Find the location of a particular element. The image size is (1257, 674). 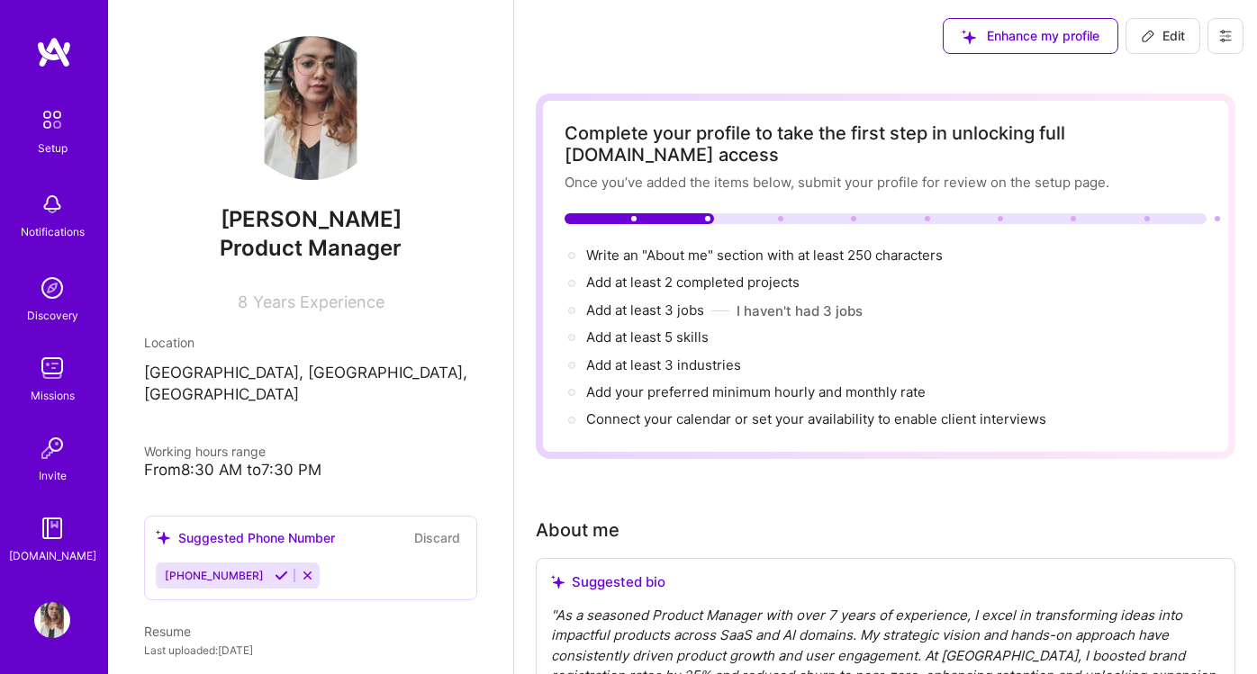

span: Write an "About me" section with at least 250 characters is located at coordinates (766, 255).